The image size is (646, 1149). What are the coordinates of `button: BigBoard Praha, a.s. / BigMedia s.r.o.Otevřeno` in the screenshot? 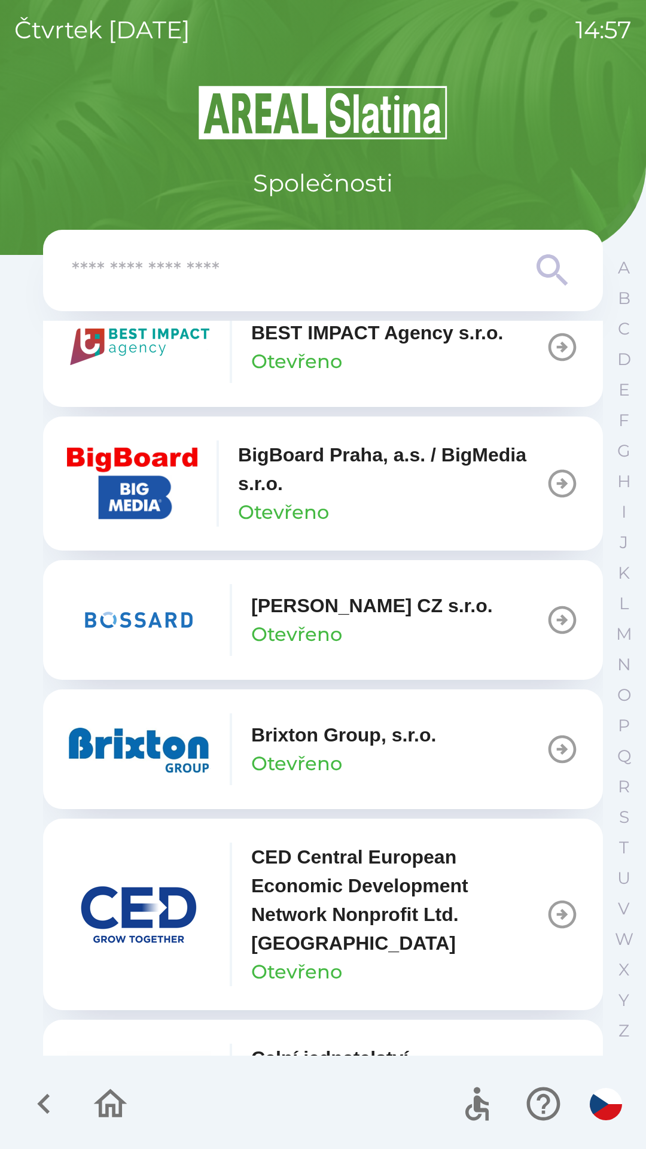 It's located at (323, 483).